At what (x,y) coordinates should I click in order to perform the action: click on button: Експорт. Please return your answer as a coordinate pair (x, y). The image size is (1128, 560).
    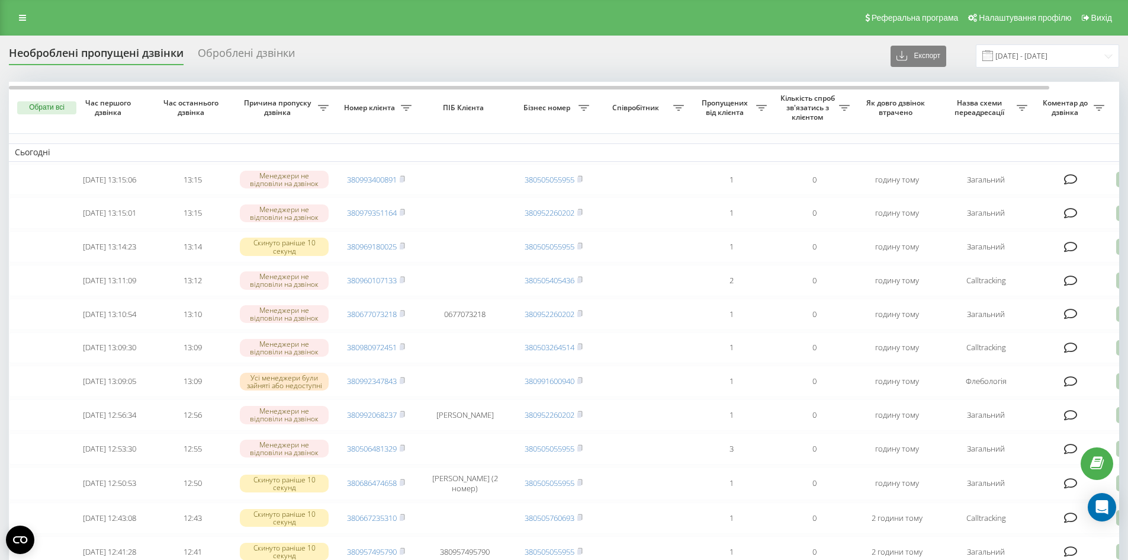
    Looking at the image, I should click on (918, 56).